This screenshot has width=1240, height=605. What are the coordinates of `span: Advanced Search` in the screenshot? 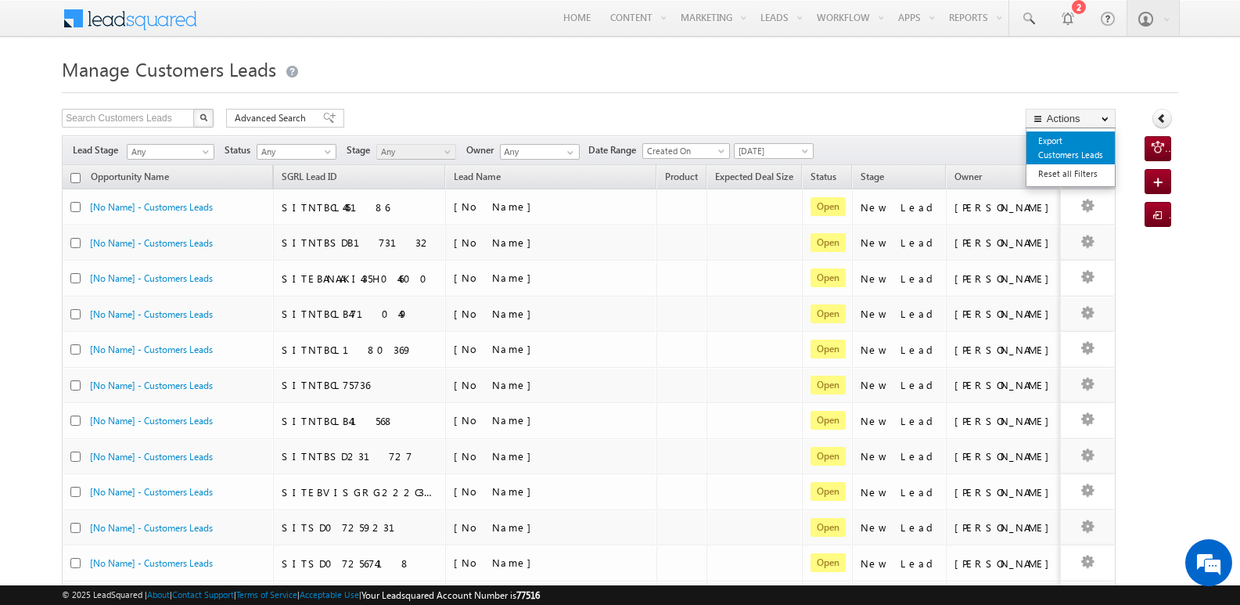 It's located at (272, 118).